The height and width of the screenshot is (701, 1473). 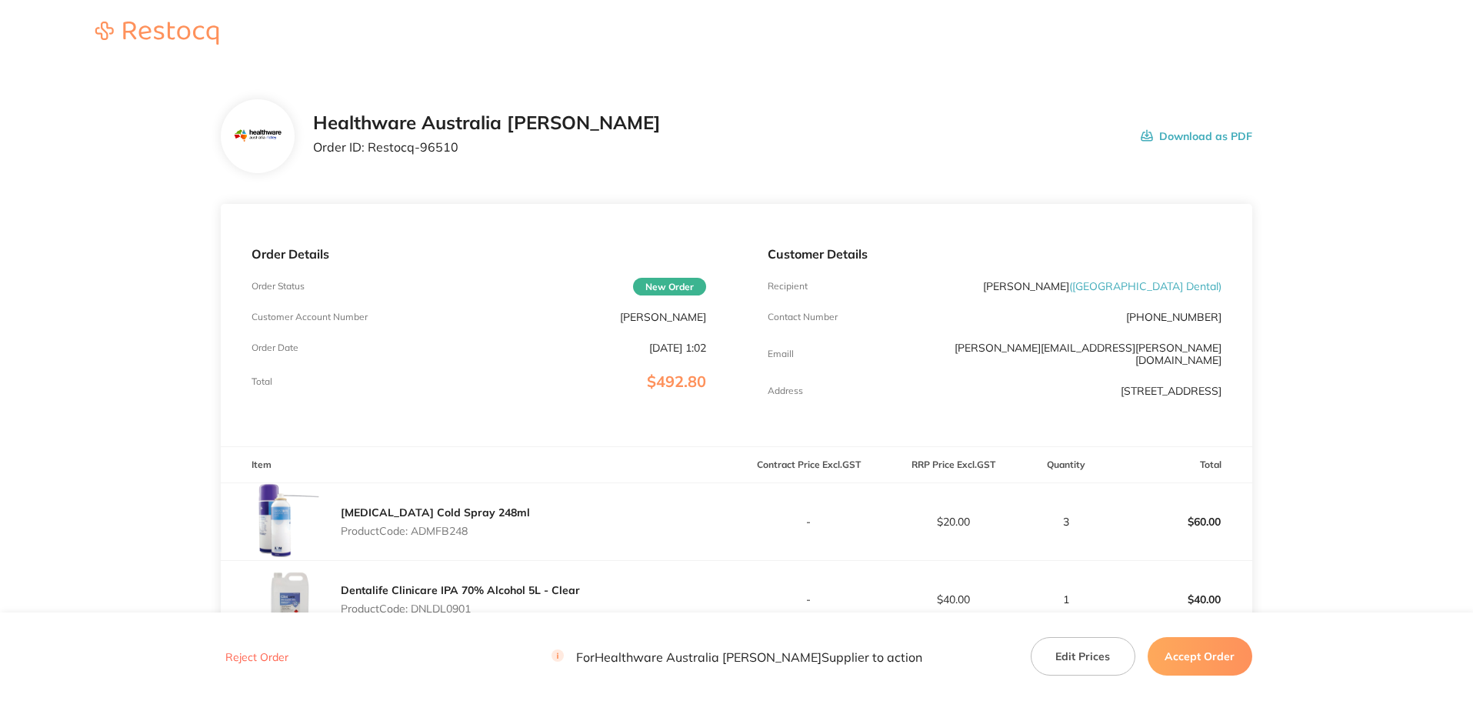 What do you see at coordinates (278, 286) in the screenshot?
I see `p: Order Status` at bounding box center [278, 286].